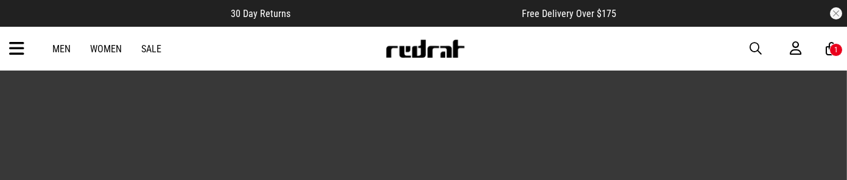  I want to click on a: 1, so click(832, 49).